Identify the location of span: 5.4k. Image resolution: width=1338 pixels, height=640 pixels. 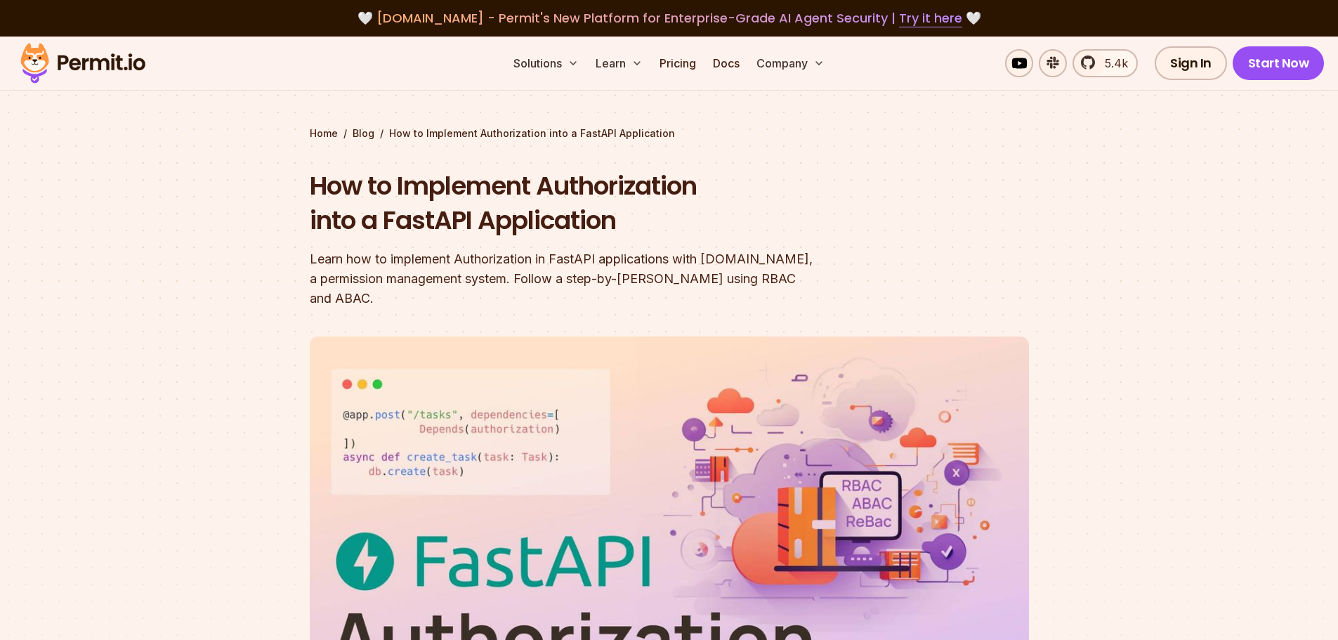
(1112, 63).